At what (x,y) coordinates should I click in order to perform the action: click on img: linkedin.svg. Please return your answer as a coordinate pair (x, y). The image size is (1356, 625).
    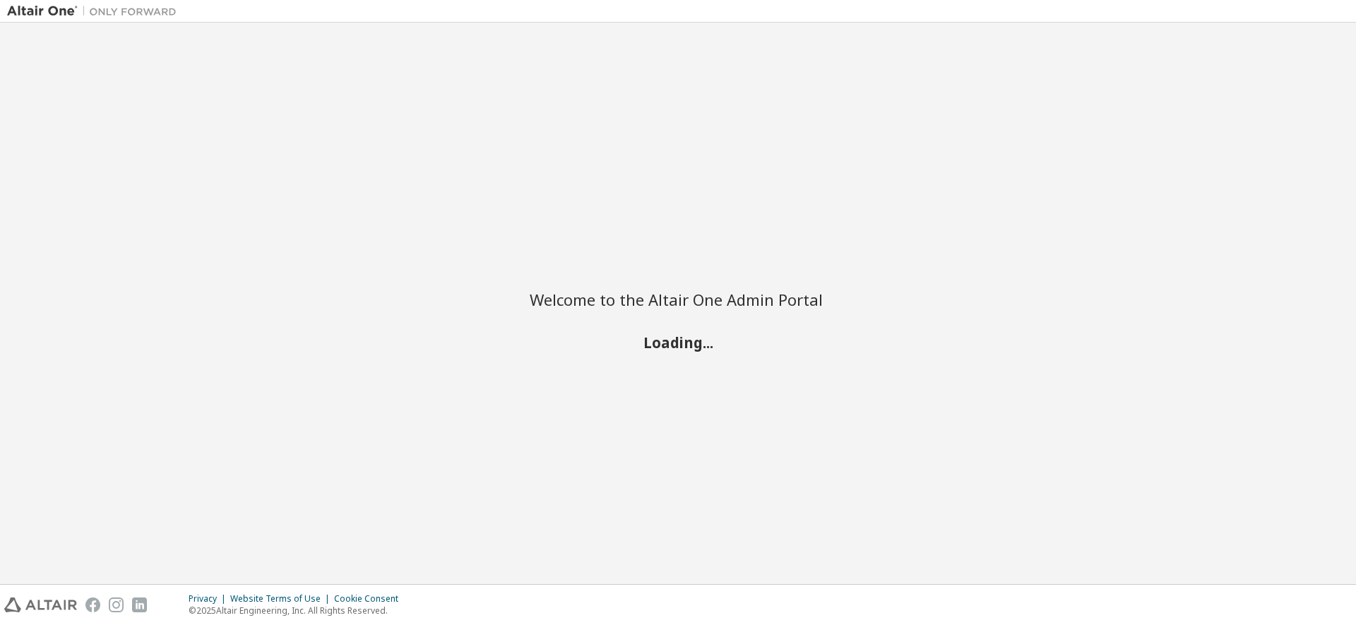
    Looking at the image, I should click on (139, 604).